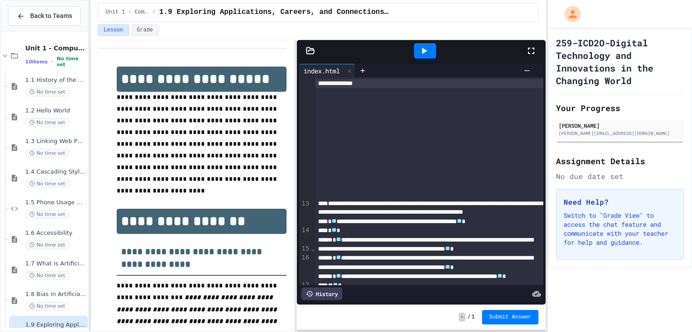 This screenshot has width=692, height=332. Describe the element at coordinates (55, 233) in the screenshot. I see `span: 1.6 Accessibility` at that location.